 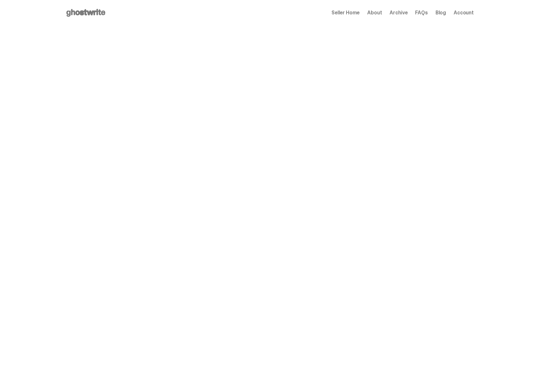 What do you see at coordinates (421, 13) in the screenshot?
I see `a: FAQs` at bounding box center [421, 13].